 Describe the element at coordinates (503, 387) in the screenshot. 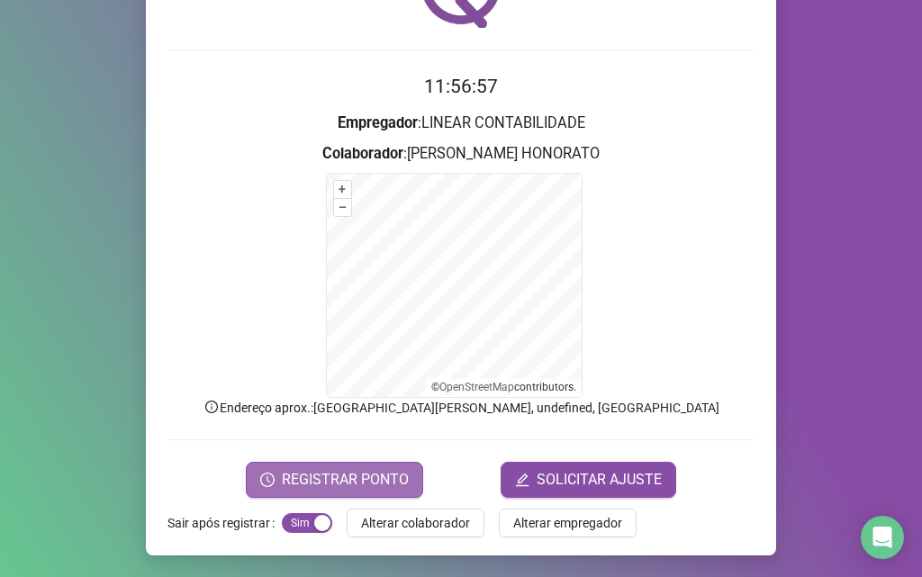

I see `li: © contributors.` at that location.